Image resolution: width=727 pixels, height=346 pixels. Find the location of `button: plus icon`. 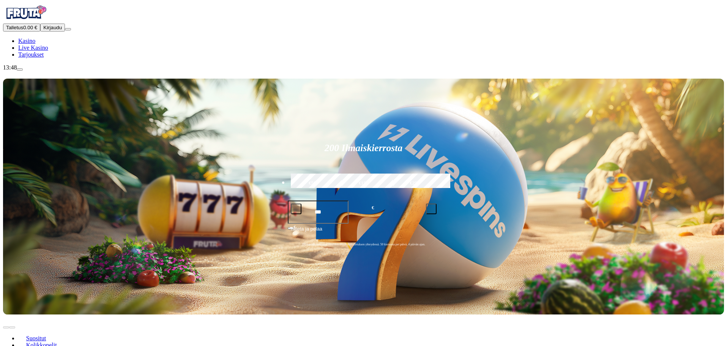

button: plus icon is located at coordinates (431, 209).